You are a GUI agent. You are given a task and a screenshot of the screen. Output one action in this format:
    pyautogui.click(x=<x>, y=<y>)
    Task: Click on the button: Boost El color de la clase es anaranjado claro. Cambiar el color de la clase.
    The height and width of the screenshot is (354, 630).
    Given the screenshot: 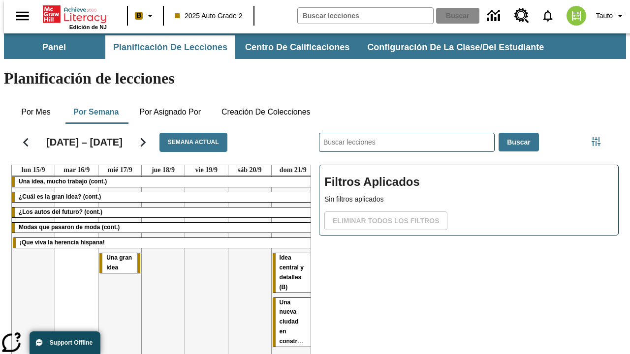 What is the action you would take?
    pyautogui.click(x=145, y=16)
    